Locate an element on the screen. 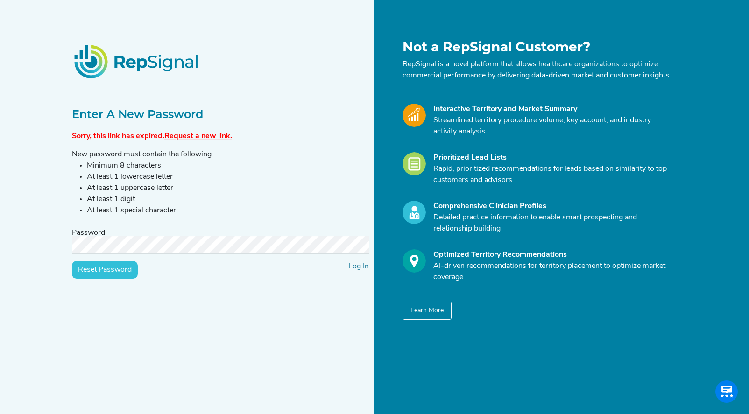 The image size is (749, 414). li: At least 1 lowercase letter is located at coordinates (228, 177).